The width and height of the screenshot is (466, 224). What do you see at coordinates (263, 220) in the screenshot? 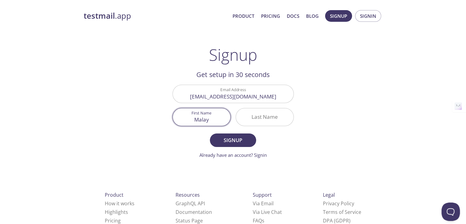
I see `span: s` at bounding box center [263, 220].